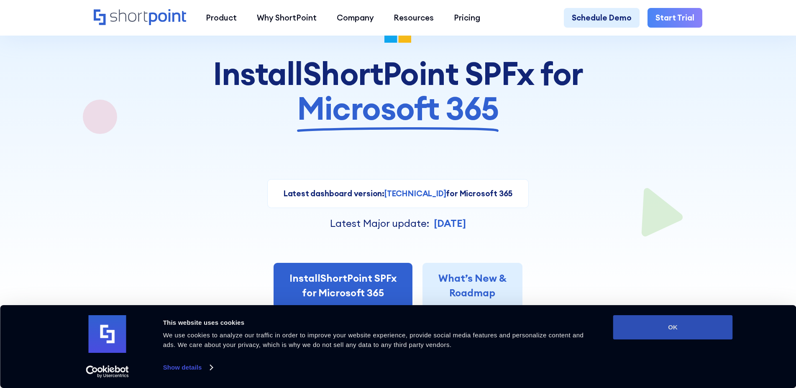 This screenshot has width=796, height=388. I want to click on div: Company, so click(355, 18).